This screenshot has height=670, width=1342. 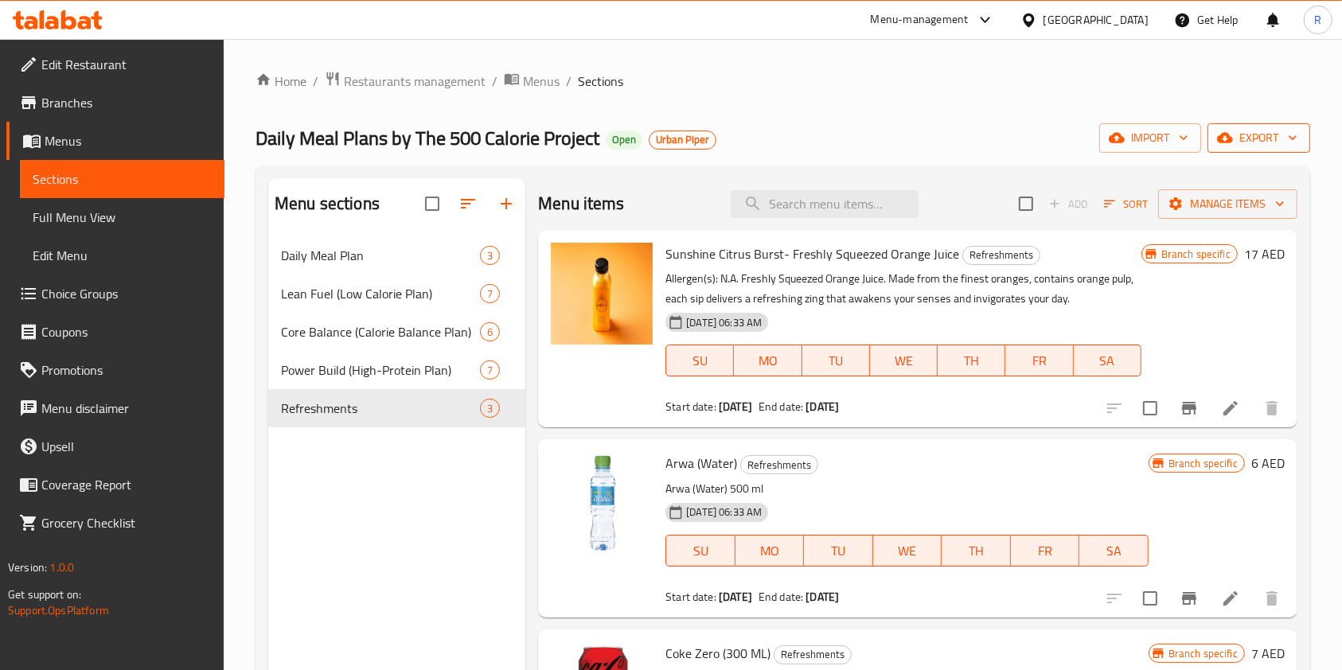 I want to click on a: Edit Restaurant, so click(x=115, y=64).